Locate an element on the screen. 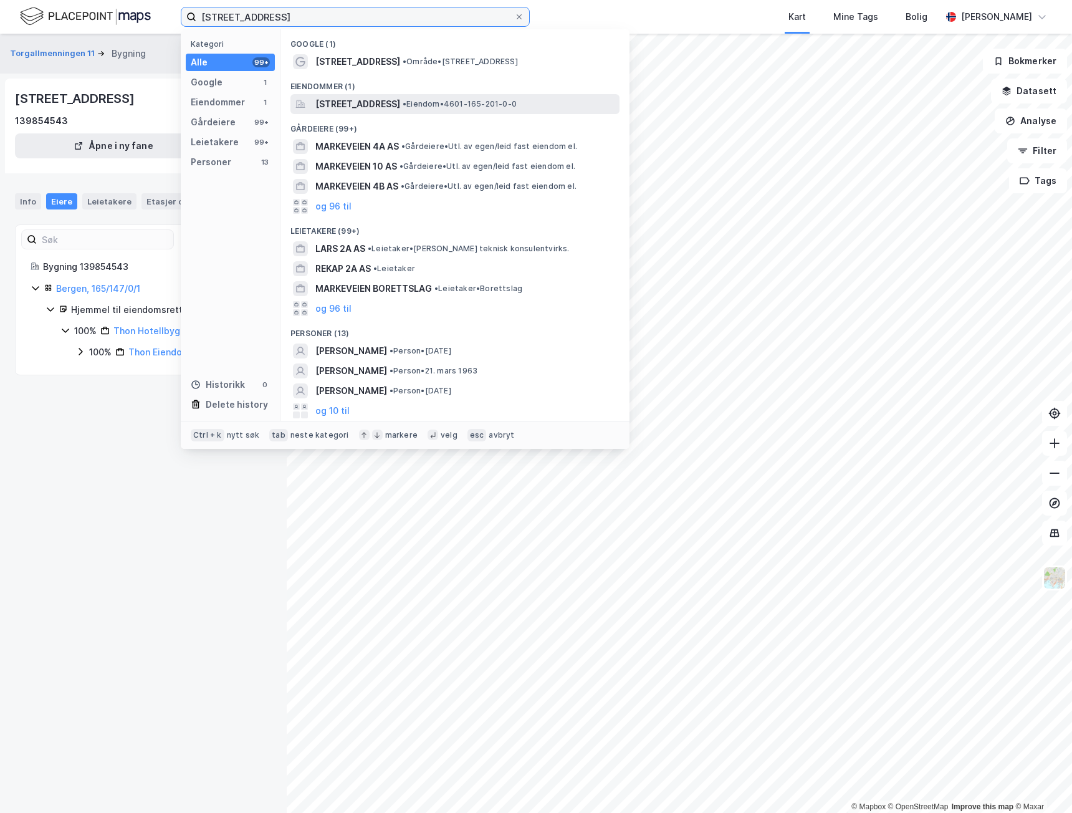  div: Mine Tags is located at coordinates (856, 17).